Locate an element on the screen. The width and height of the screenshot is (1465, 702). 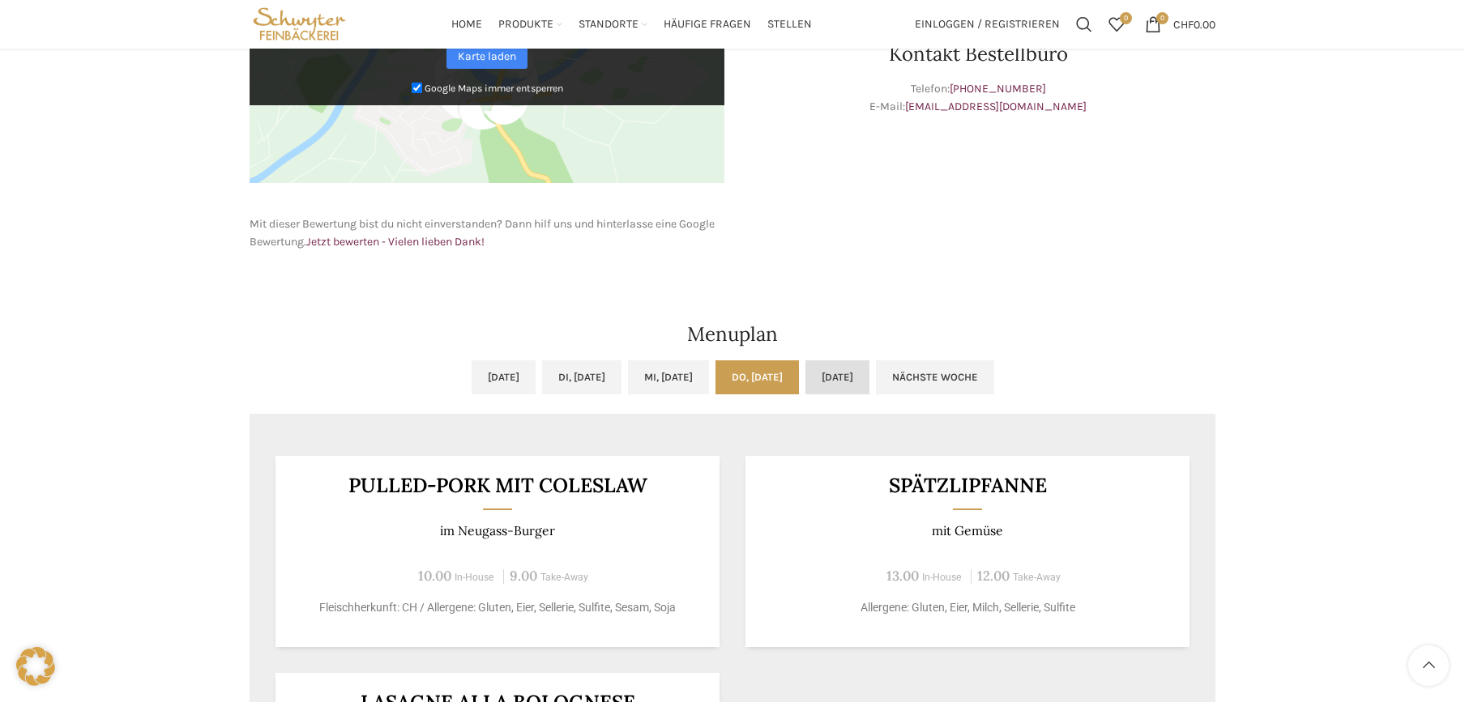
span: 9.00 is located at coordinates (523, 576).